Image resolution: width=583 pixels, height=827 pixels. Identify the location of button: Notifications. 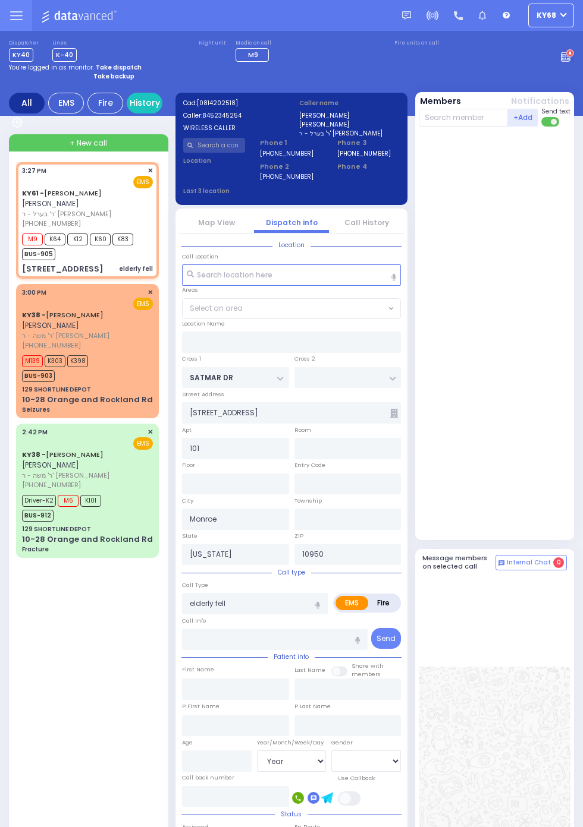
(540, 101).